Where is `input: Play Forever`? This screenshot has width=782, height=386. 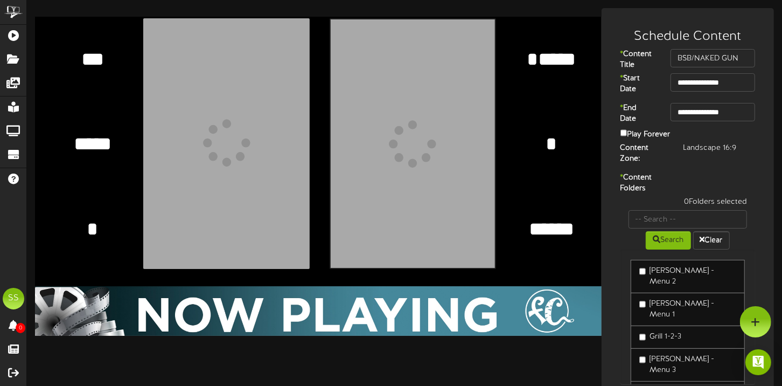 input: Play Forever is located at coordinates (624, 132).